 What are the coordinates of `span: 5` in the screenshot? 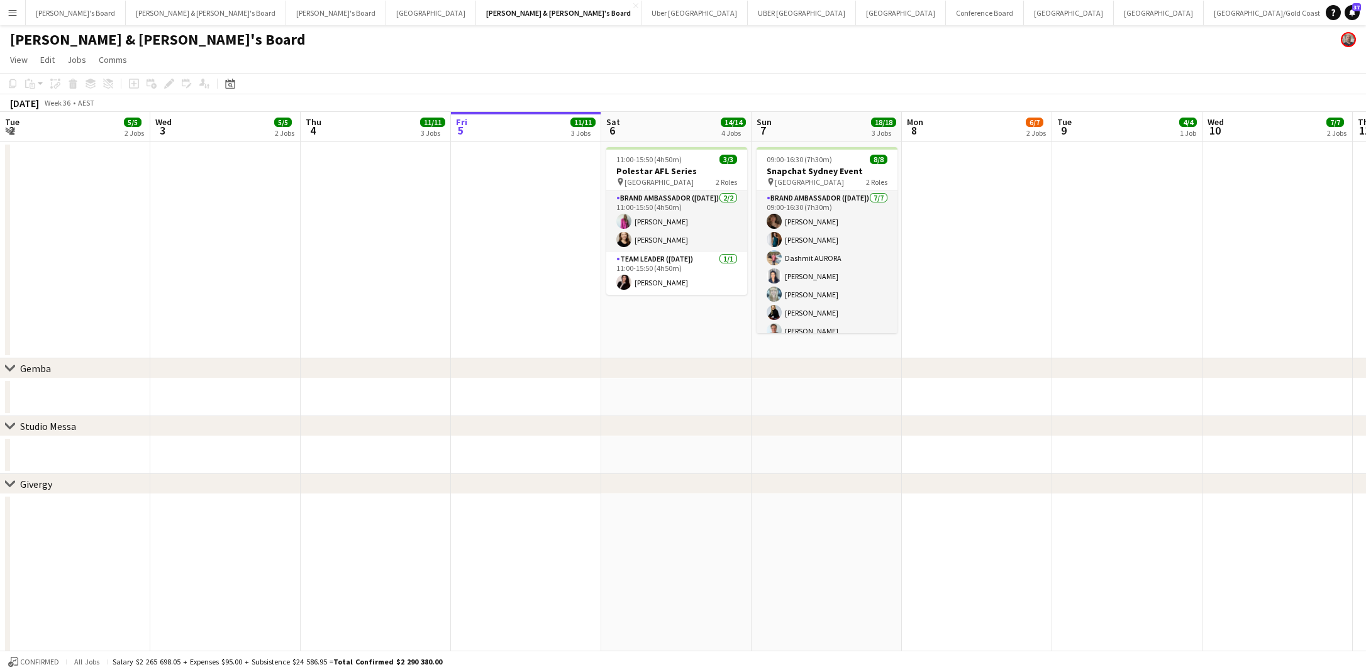 It's located at (460, 130).